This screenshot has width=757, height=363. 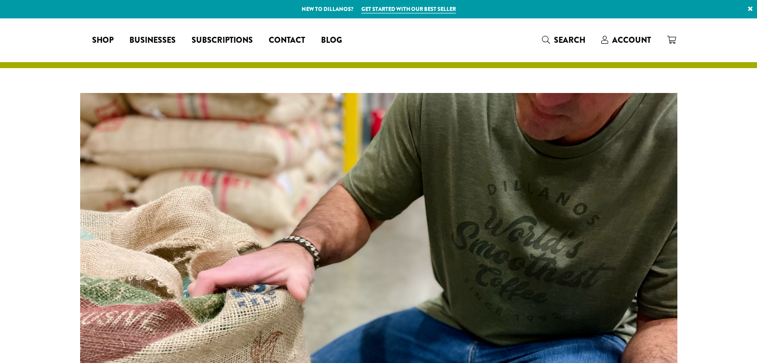 What do you see at coordinates (563, 40) in the screenshot?
I see `a: Search` at bounding box center [563, 40].